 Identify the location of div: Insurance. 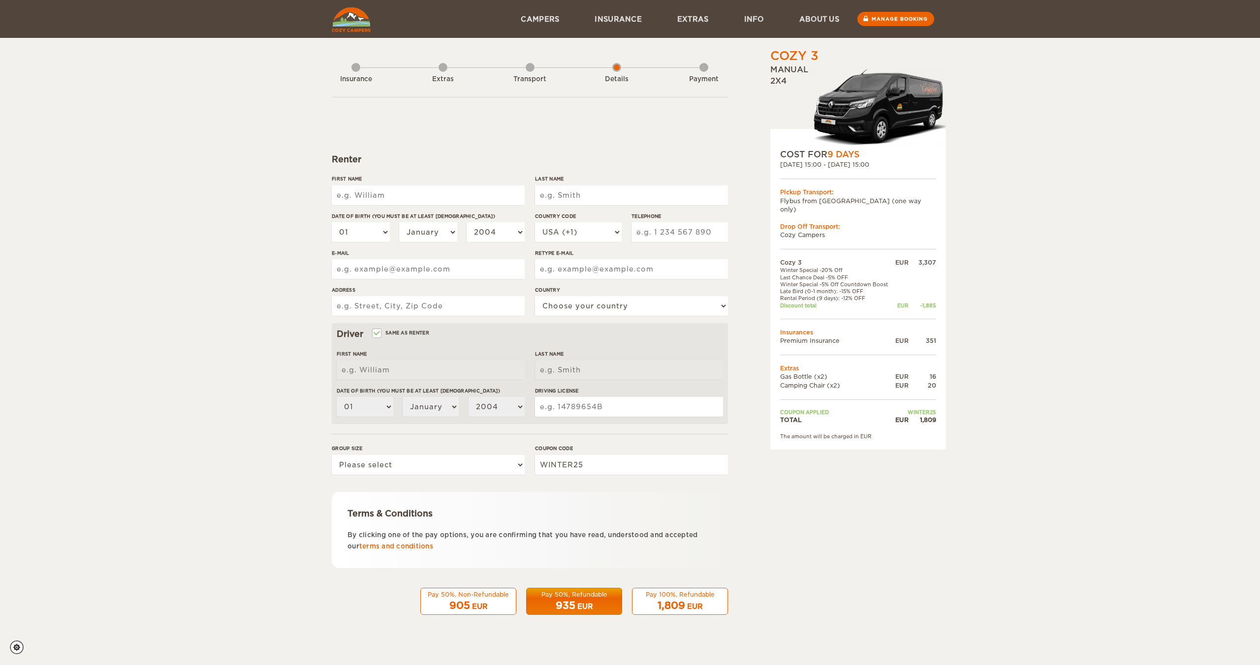
(356, 79).